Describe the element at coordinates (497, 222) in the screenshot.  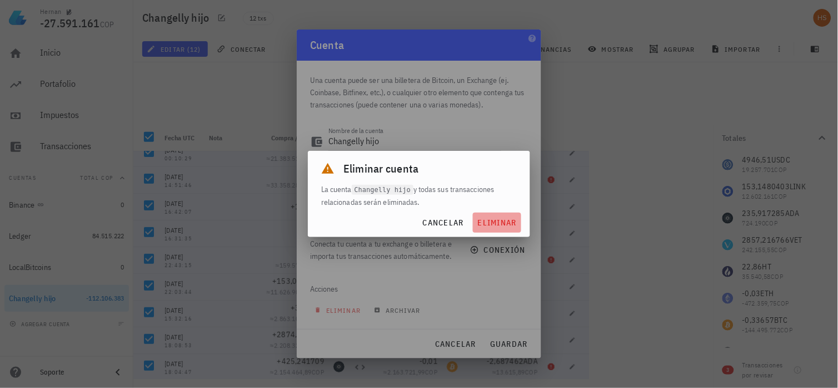
I see `button: eliminar` at that location.